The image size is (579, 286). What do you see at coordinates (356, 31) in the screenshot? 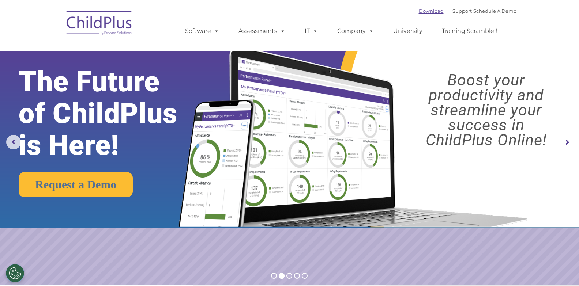
I see `a: Company` at bounding box center [356, 31].